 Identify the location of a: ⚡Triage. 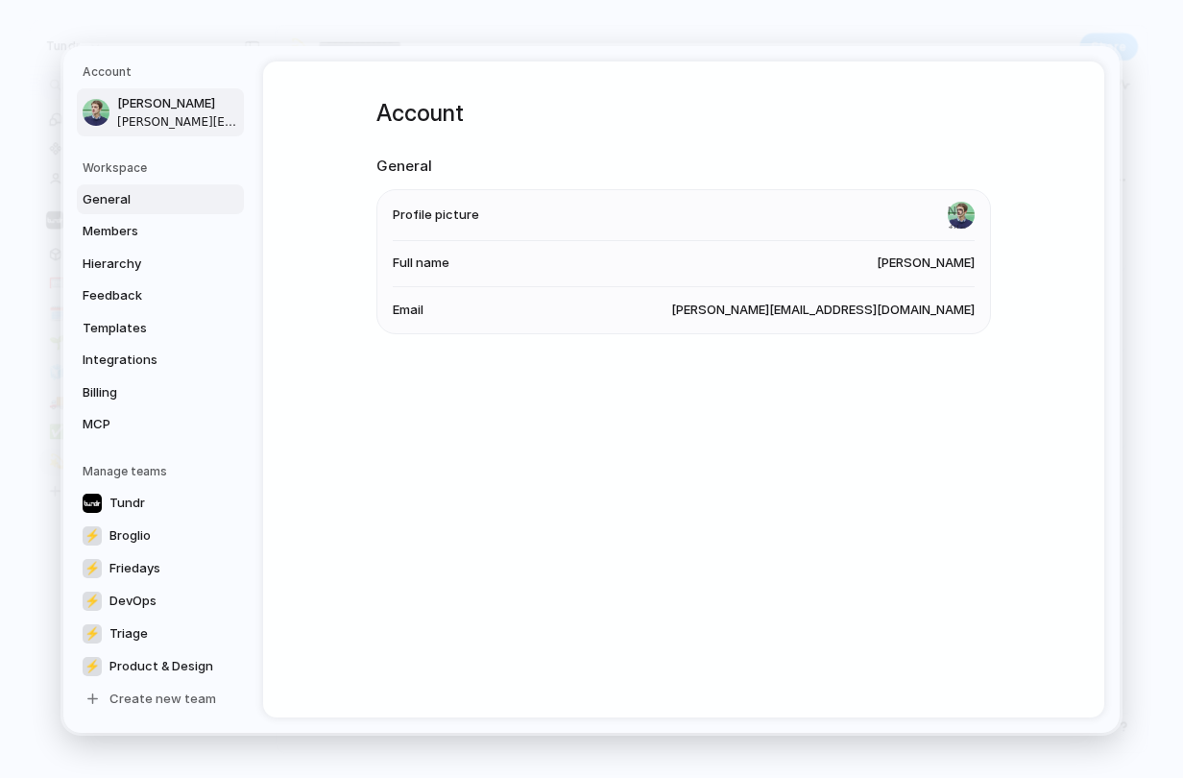
(160, 633).